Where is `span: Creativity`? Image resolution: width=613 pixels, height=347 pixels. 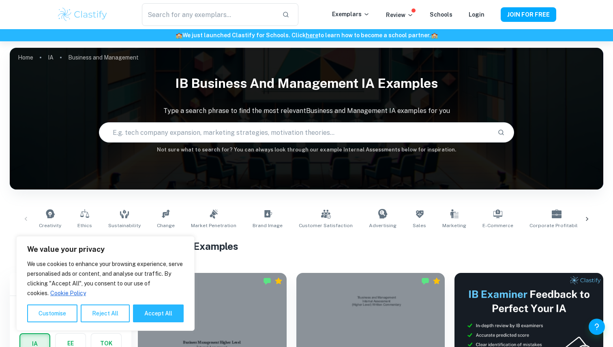
span: Creativity is located at coordinates (50, 226).